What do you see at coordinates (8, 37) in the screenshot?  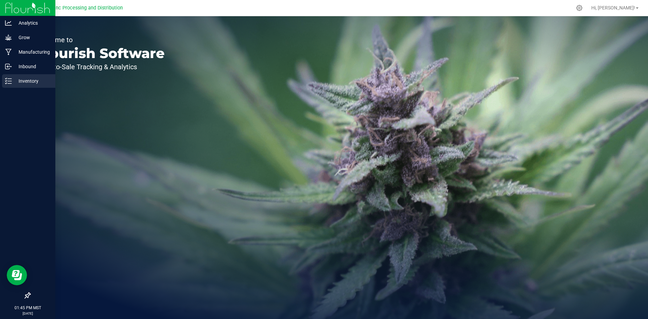 I see `inline-svg: Grow` at bounding box center [8, 37].